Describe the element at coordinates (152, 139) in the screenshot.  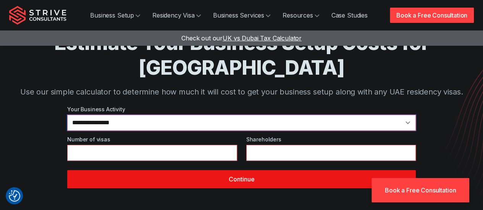
I see `label: Number of visas` at that location.